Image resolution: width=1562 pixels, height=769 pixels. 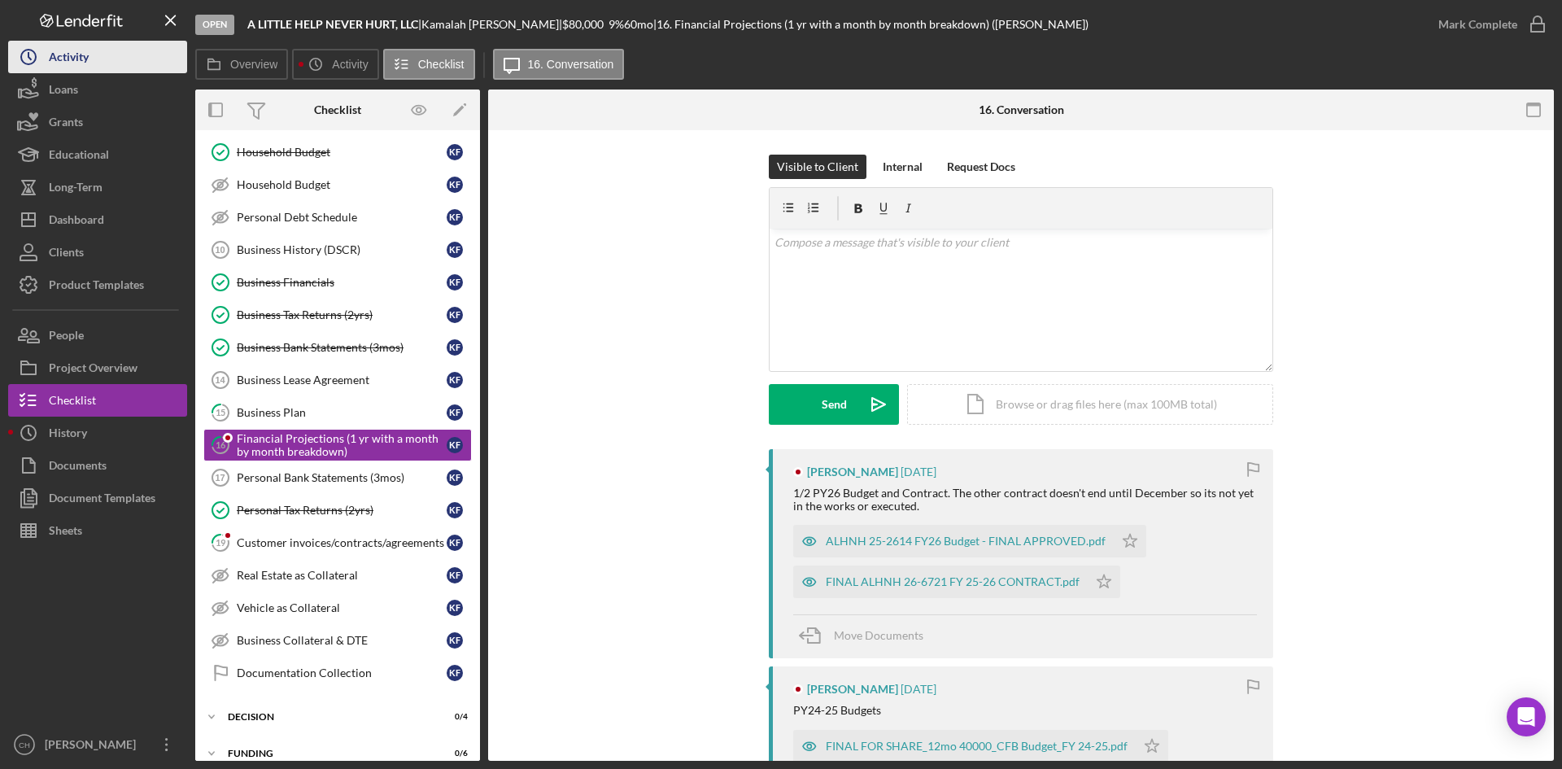 What do you see at coordinates (582, 24) in the screenshot?
I see `span: $80,000` at bounding box center [582, 24].